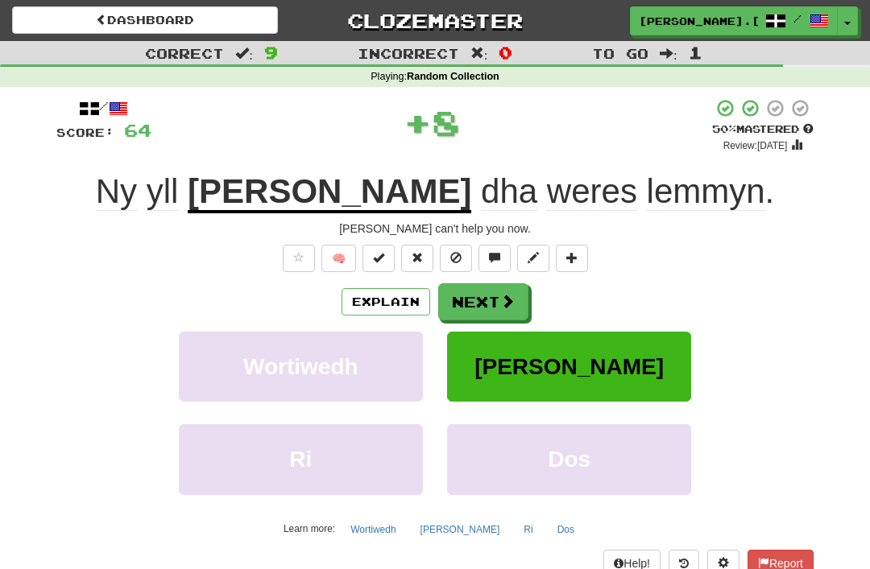  What do you see at coordinates (408, 53) in the screenshot?
I see `span: Incorrect` at bounding box center [408, 53].